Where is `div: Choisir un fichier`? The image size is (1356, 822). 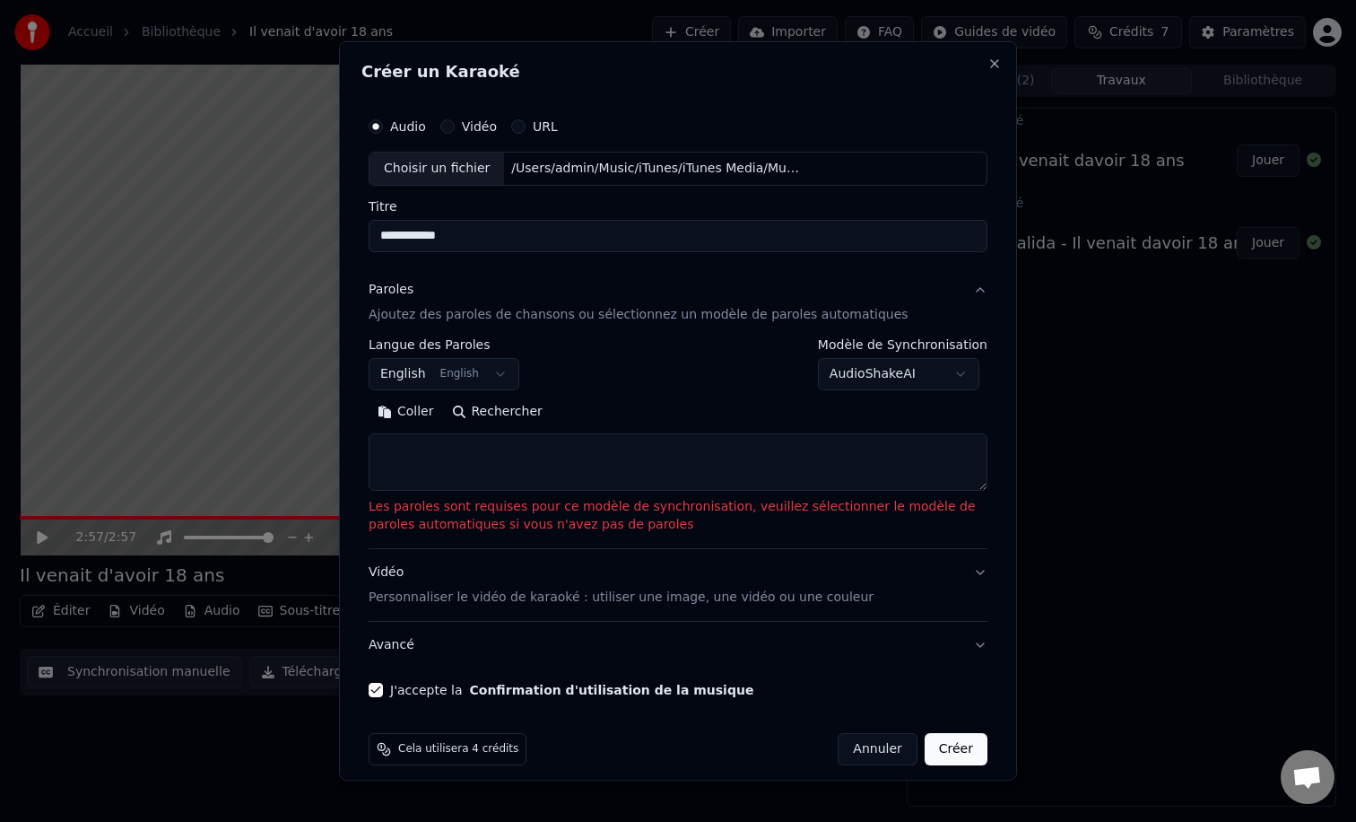
div: Choisir un fichier is located at coordinates (437, 169).